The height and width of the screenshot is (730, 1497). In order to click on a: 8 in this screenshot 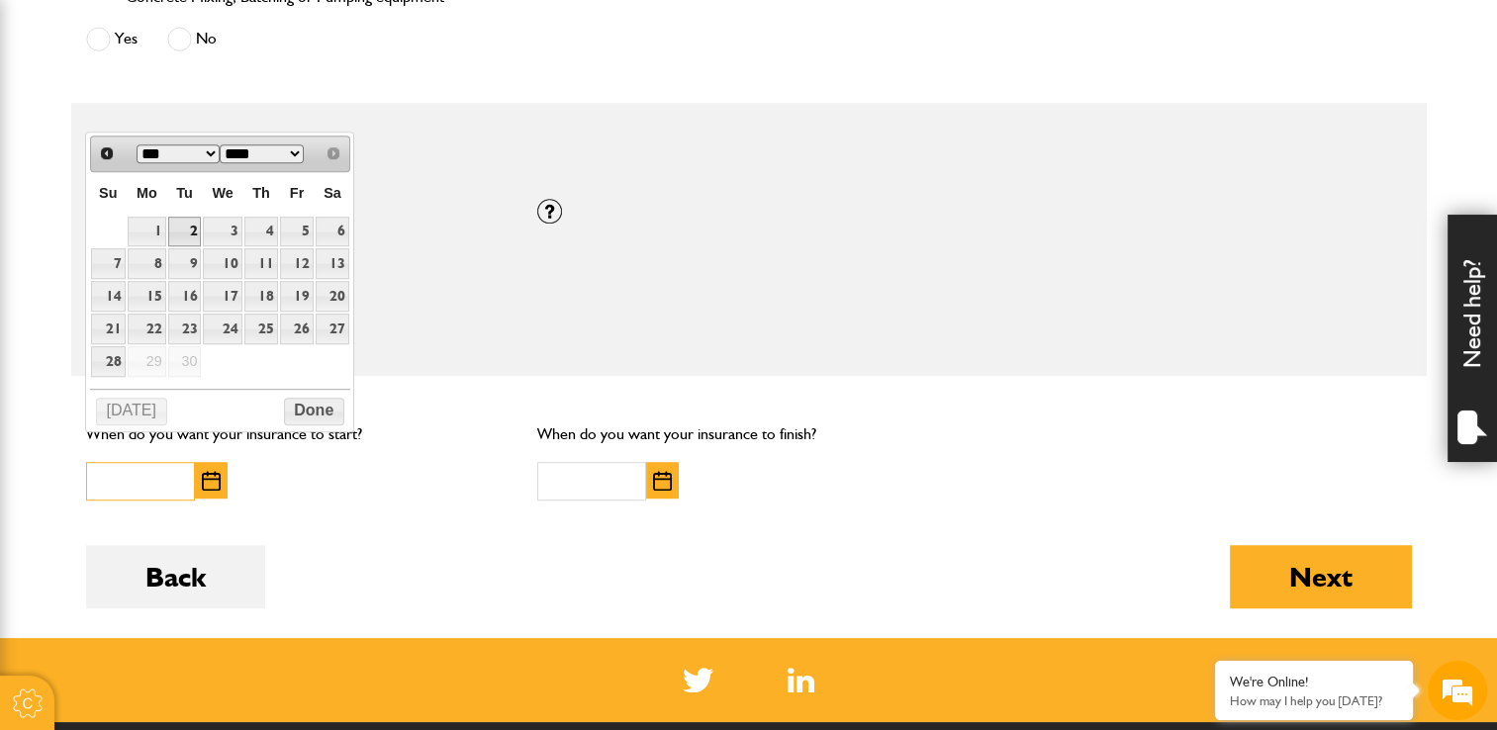, I will do `click(146, 263)`.